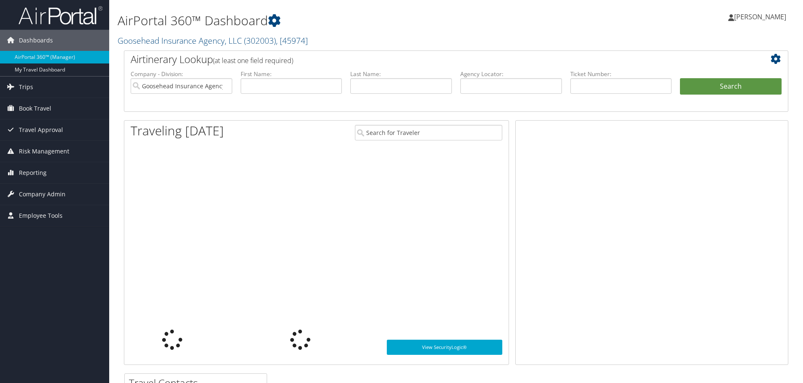 Image resolution: width=803 pixels, height=383 pixels. What do you see at coordinates (621, 74) in the screenshot?
I see `label: Ticket Number:` at bounding box center [621, 74].